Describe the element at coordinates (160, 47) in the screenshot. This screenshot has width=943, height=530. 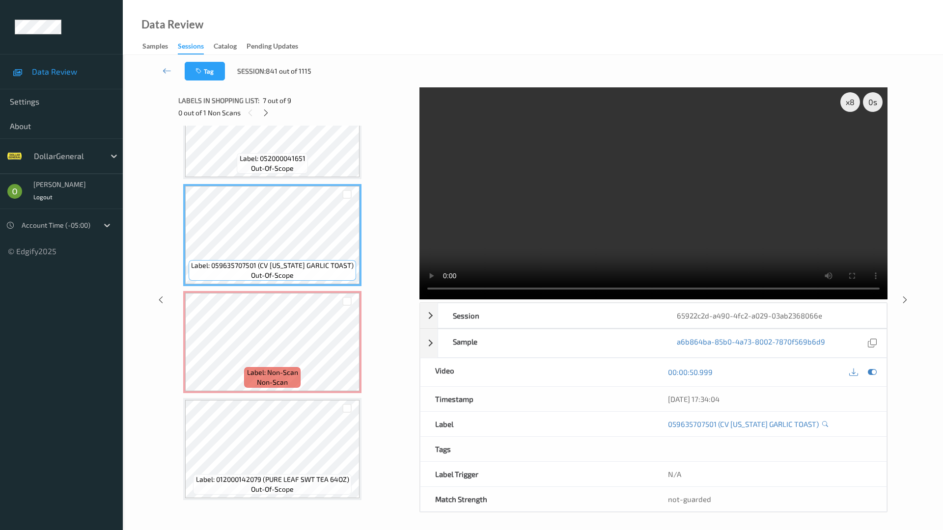
I see `a: Samples` at that location.